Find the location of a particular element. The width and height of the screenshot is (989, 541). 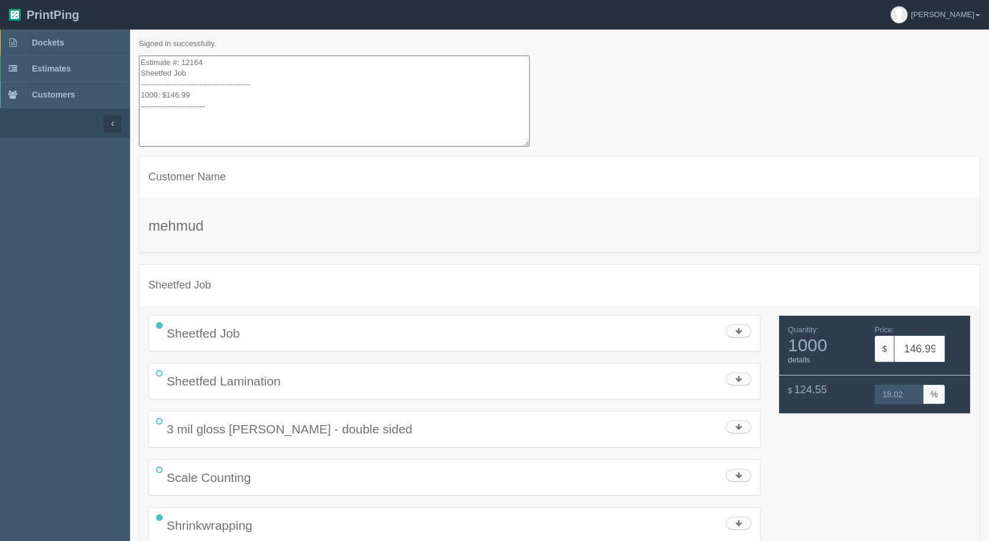

h3: mehmud is located at coordinates (559, 226).